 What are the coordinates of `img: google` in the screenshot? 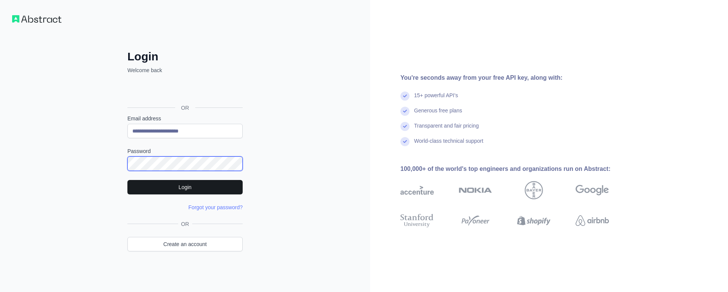 It's located at (592, 190).